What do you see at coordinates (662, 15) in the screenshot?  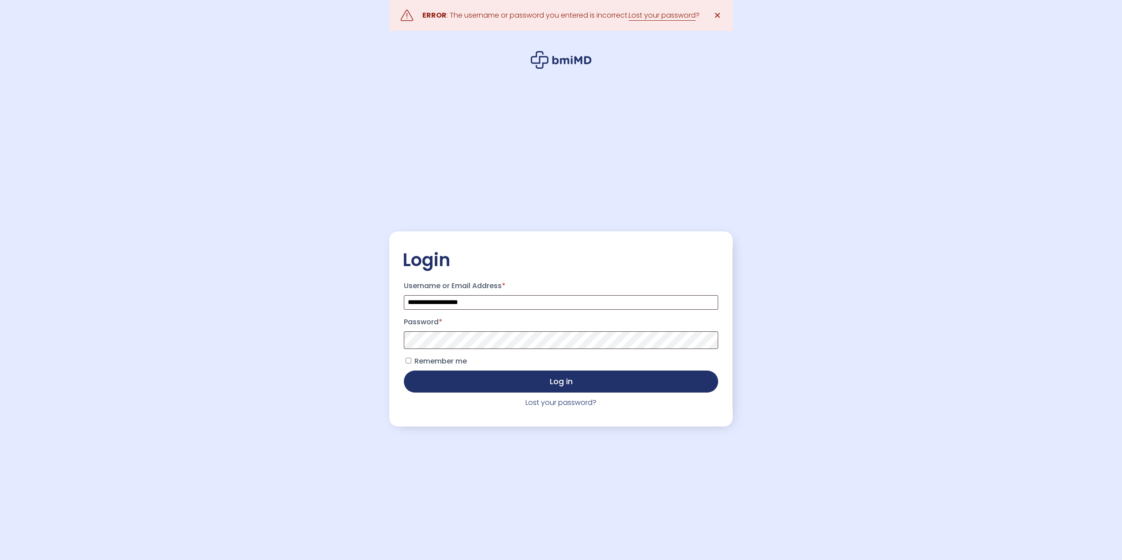 I see `a: Lost your password` at bounding box center [662, 15].